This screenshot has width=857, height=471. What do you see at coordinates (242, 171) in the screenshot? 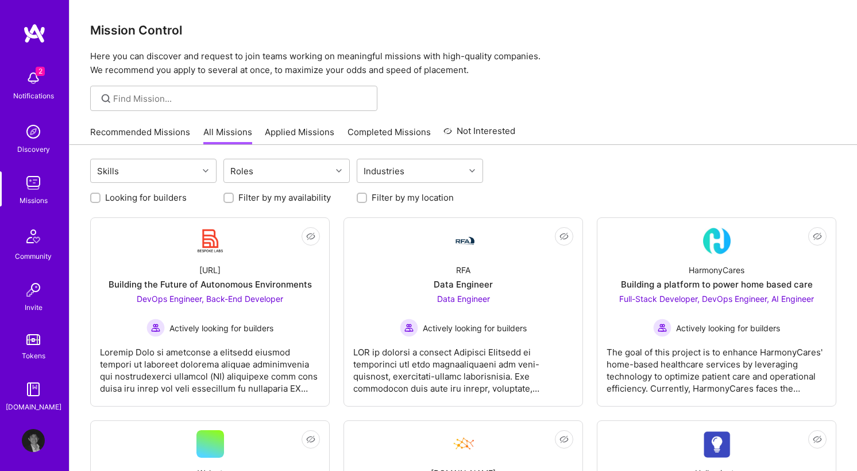
I see `div: Roles` at bounding box center [242, 171].